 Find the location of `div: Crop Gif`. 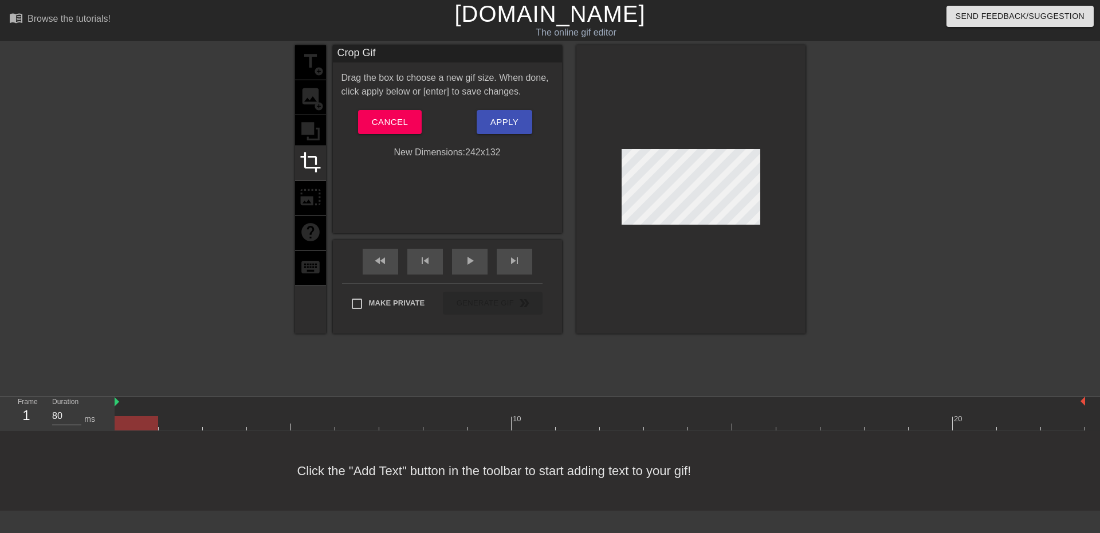

div: Crop Gif is located at coordinates (447, 54).